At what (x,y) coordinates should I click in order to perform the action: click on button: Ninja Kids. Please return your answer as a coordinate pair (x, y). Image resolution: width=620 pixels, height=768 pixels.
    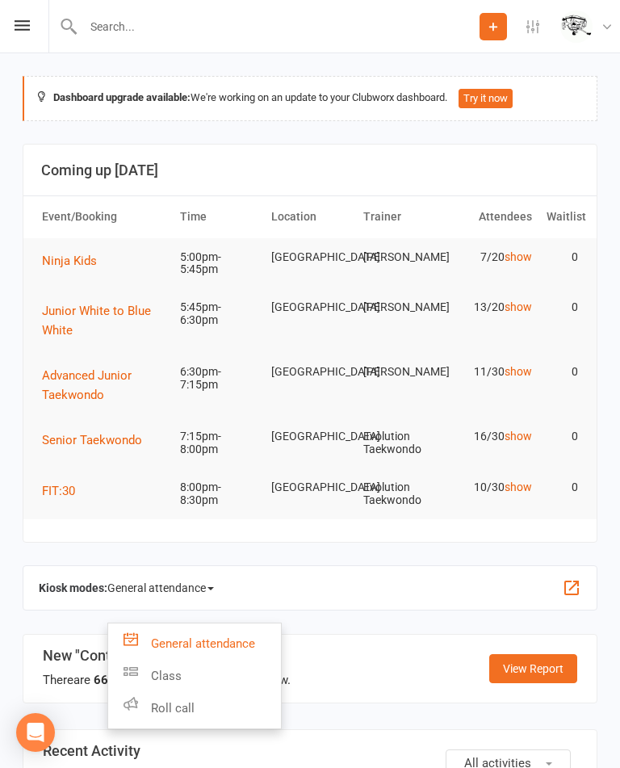
    Looking at the image, I should click on (75, 261).